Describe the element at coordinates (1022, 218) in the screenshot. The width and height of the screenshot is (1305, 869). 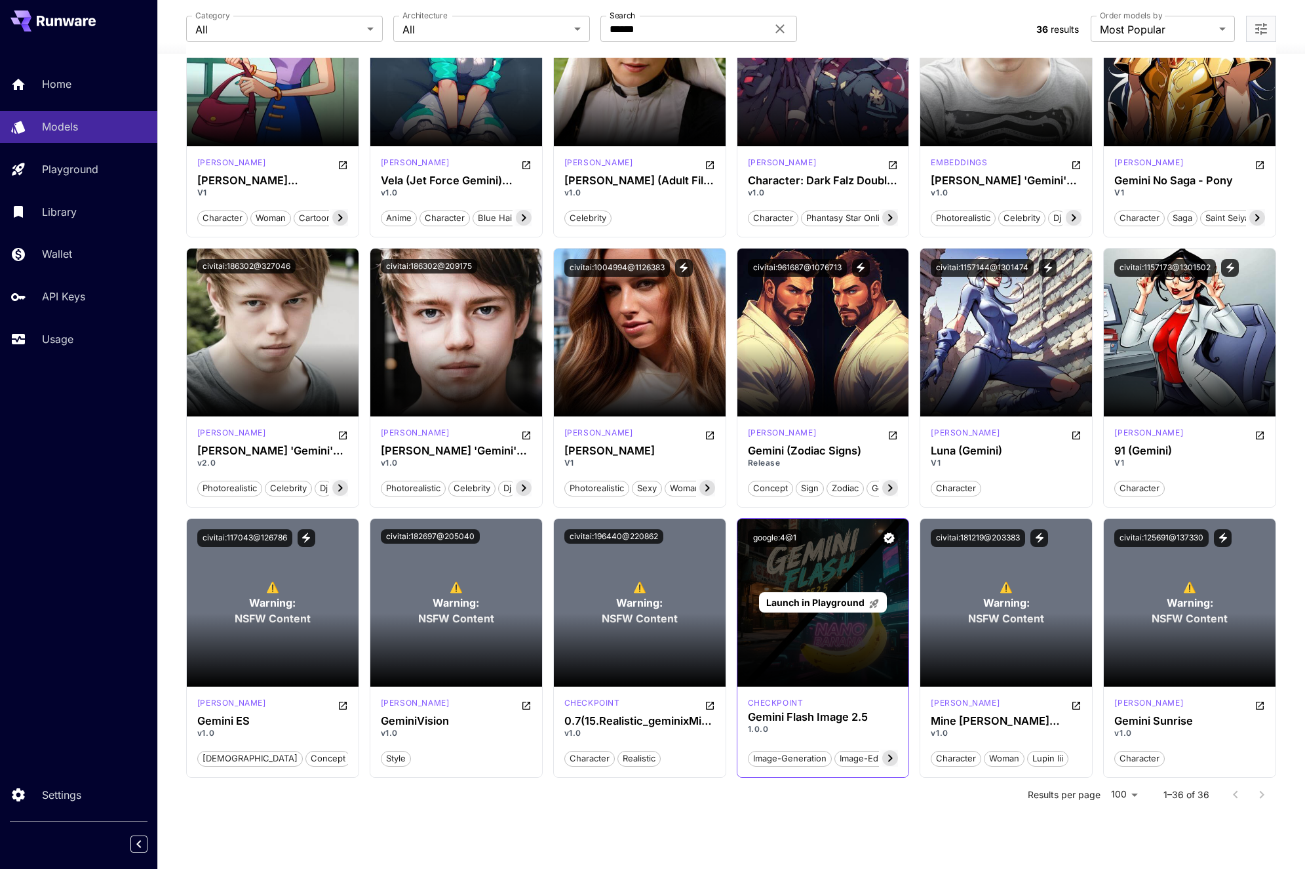
I see `span: celebrity` at that location.